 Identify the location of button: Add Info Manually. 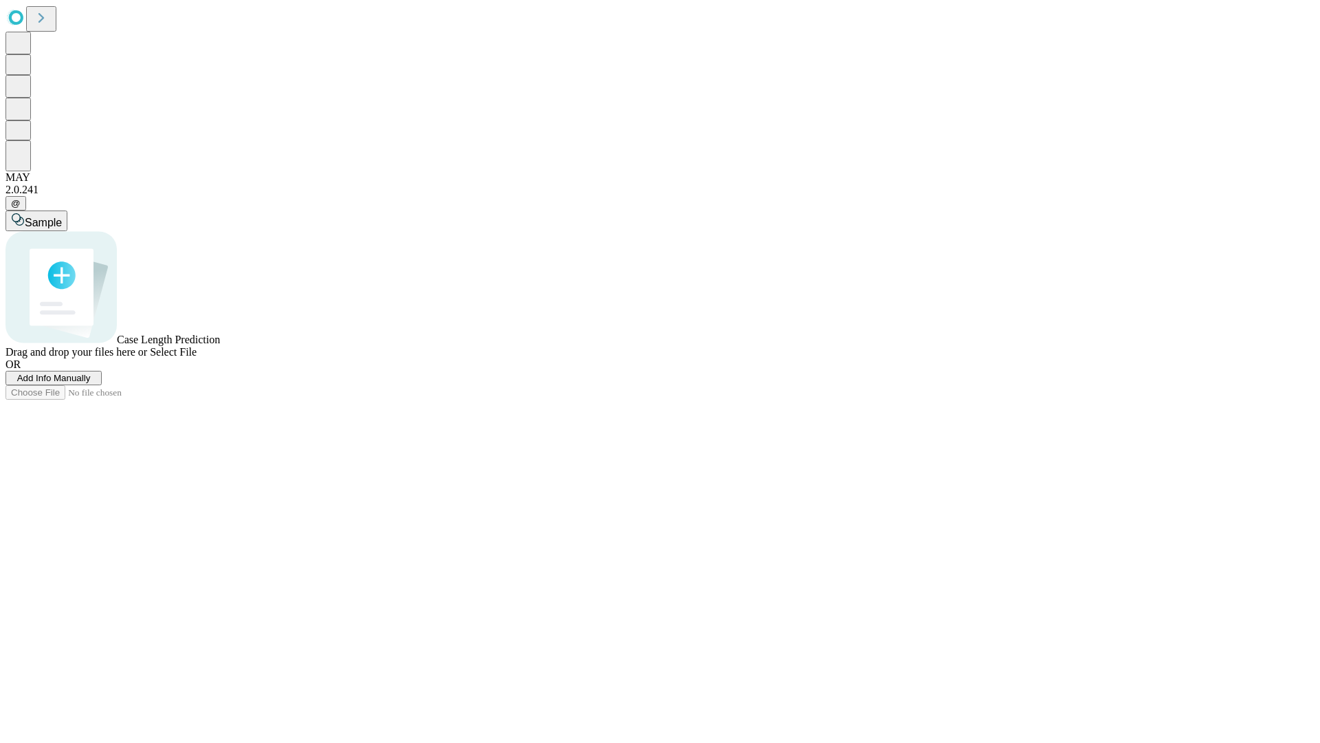
(54, 377).